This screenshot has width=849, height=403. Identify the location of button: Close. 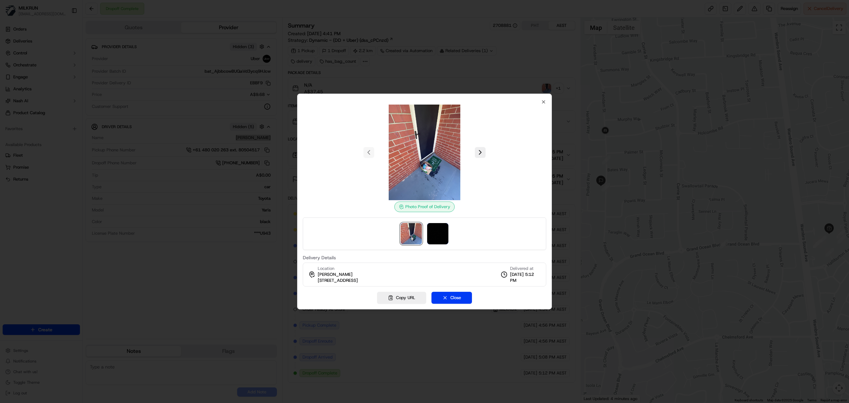
(452, 298).